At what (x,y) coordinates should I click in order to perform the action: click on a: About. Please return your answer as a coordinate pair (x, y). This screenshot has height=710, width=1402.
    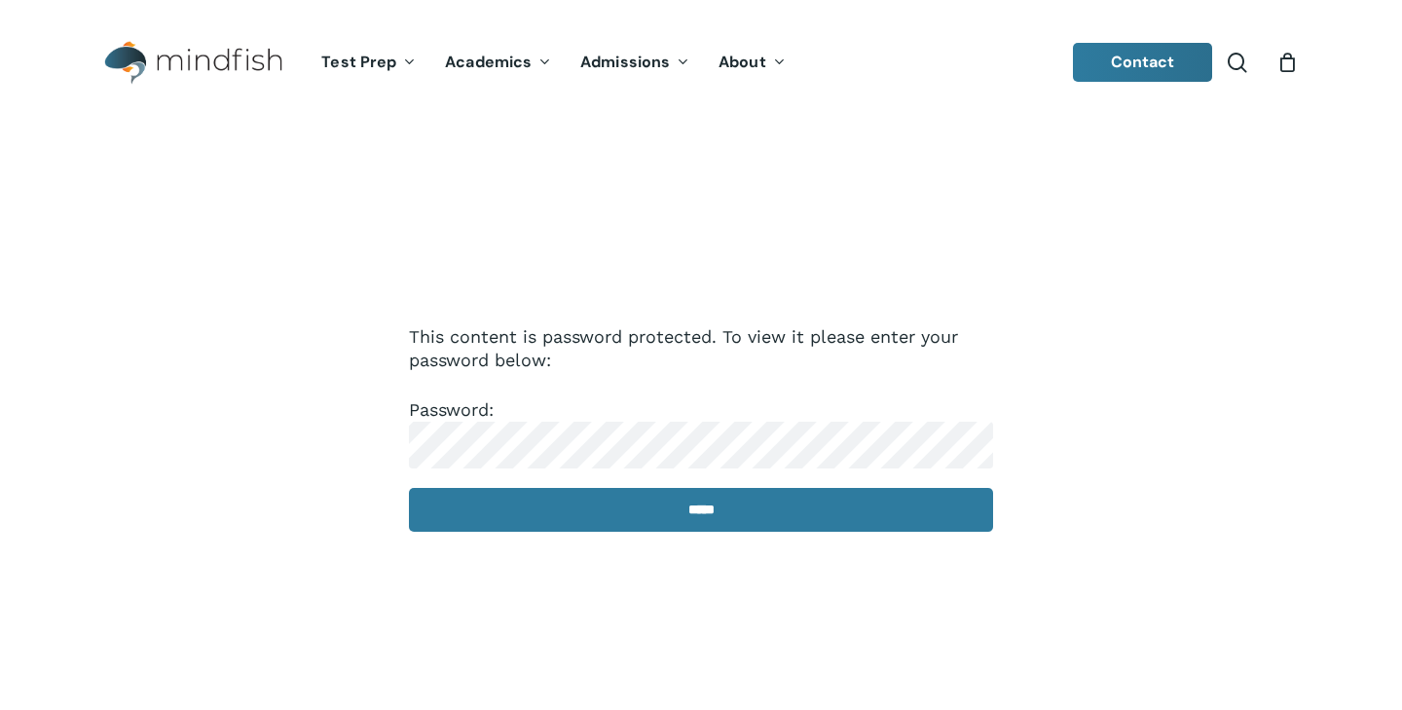
    Looking at the image, I should click on (752, 62).